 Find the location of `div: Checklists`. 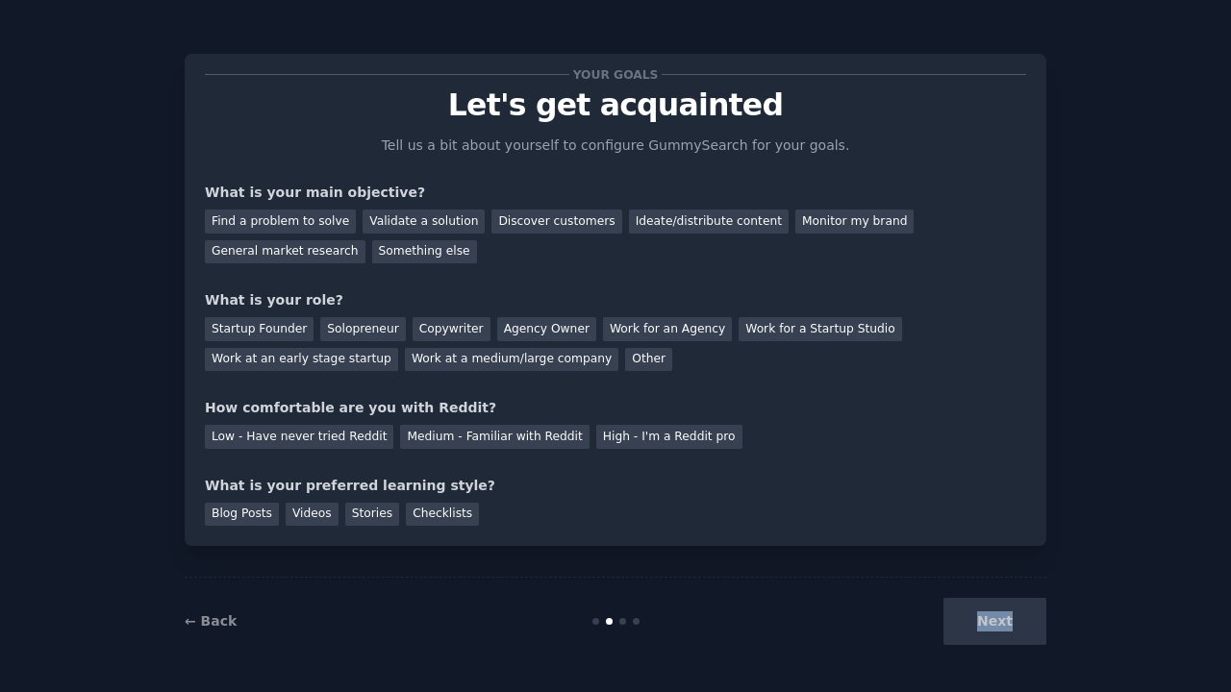

div: Checklists is located at coordinates (442, 515).